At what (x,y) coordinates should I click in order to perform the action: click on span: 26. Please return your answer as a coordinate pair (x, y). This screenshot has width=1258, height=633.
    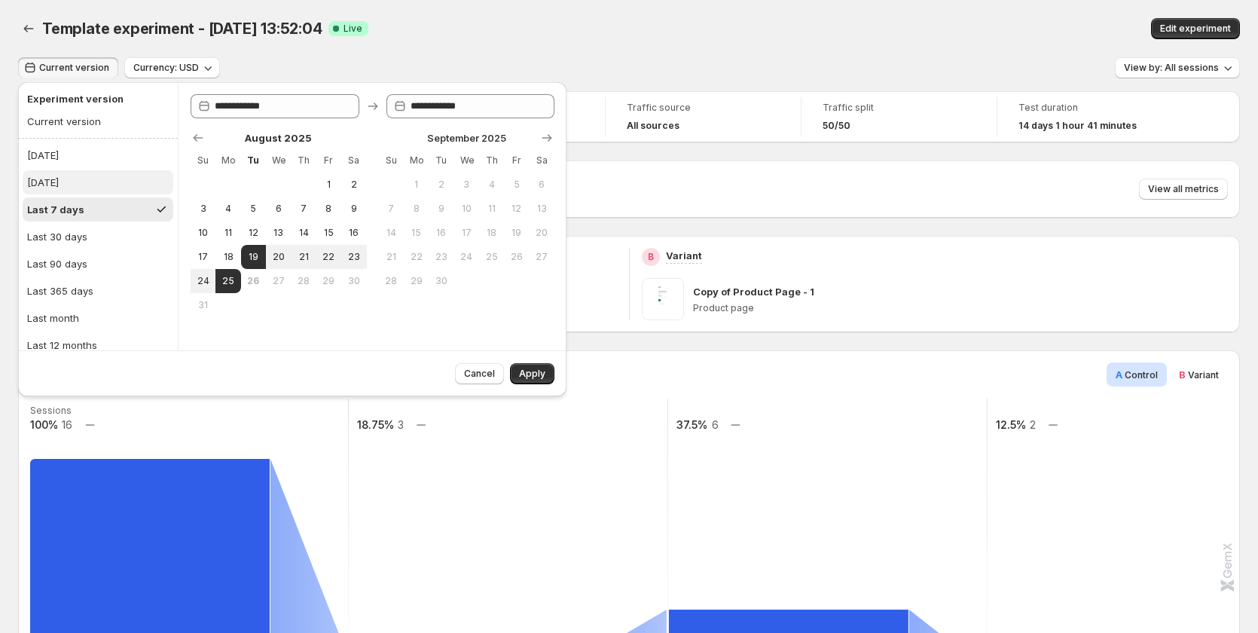
    Looking at the image, I should click on (516, 257).